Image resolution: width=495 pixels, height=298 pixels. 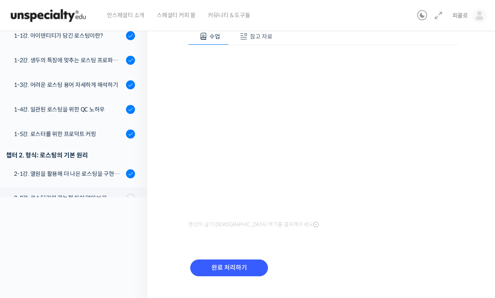 I want to click on div: 1-1강. 아이덴티티가 담긴 로스팅이란?, so click(x=69, y=36).